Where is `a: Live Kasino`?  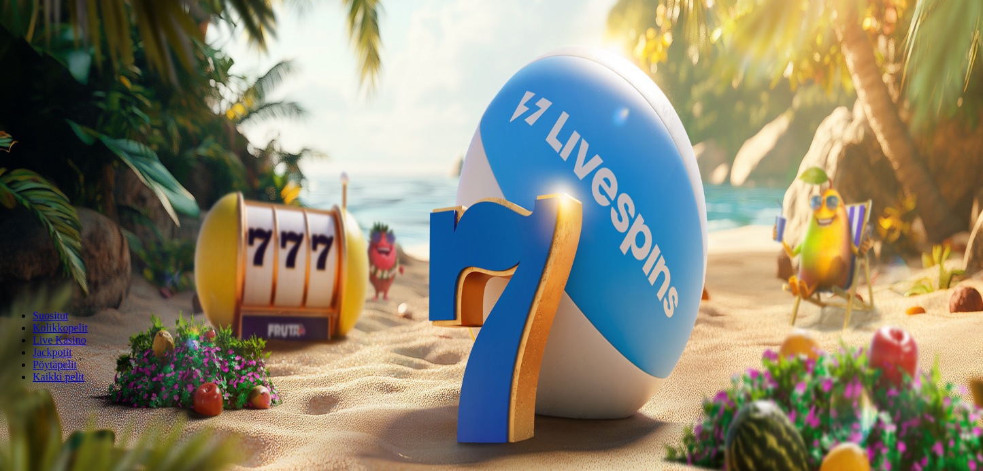
a: Live Kasino is located at coordinates (59, 339).